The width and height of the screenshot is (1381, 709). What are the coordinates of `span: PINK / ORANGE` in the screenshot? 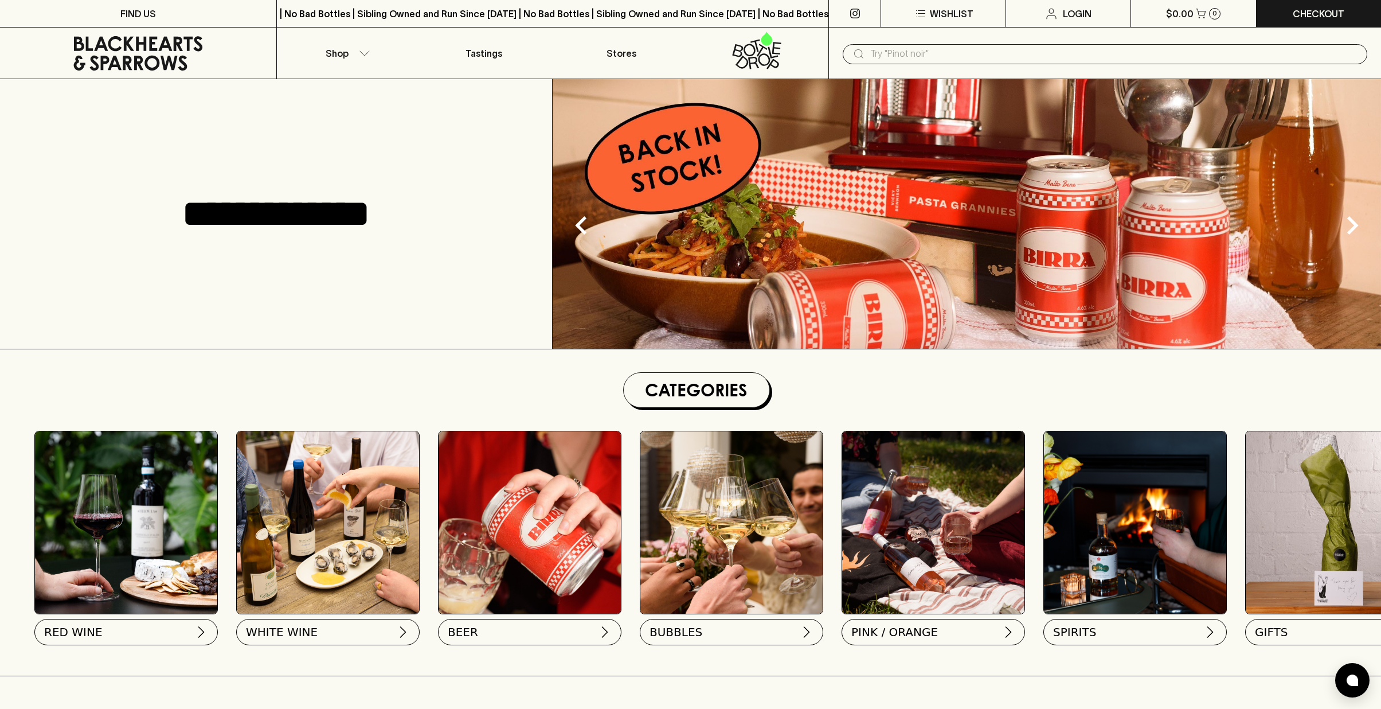 It's located at (895, 632).